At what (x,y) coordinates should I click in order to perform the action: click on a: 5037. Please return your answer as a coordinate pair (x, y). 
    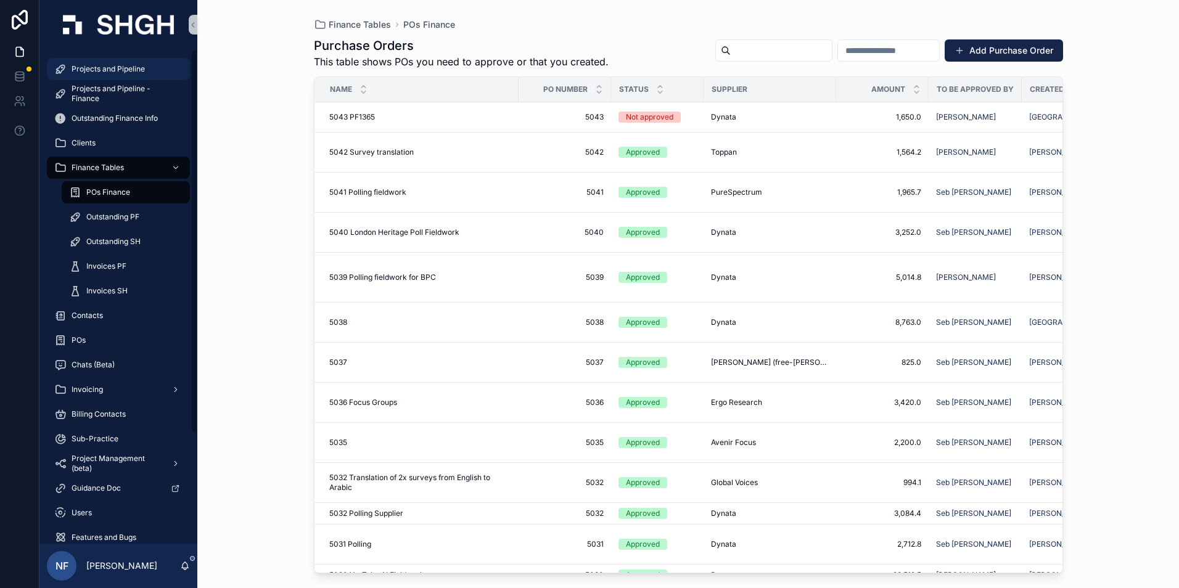
    Looking at the image, I should click on (565, 363).